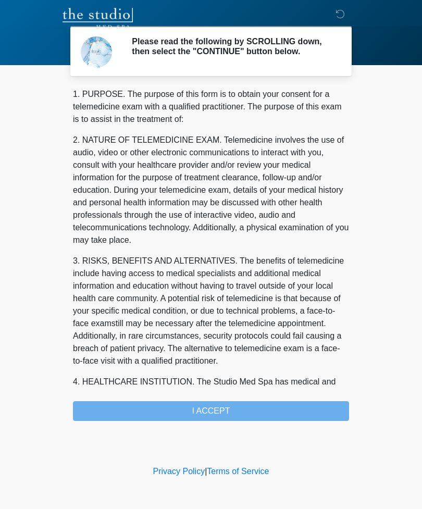 Image resolution: width=422 pixels, height=509 pixels. Describe the element at coordinates (233, 46) in the screenshot. I see `h2: Please read the following by SCROLLING down, then select the "CONTINUE" button below.` at that location.